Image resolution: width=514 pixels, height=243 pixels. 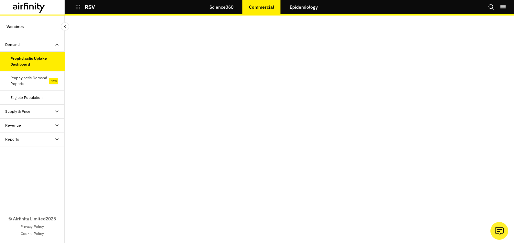 I want to click on p: Vaccines, so click(x=15, y=26).